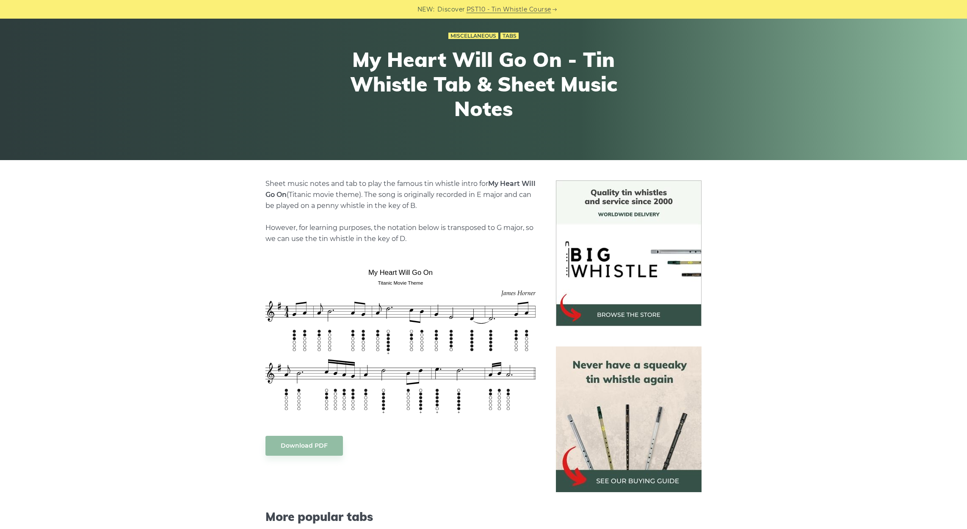 Image resolution: width=967 pixels, height=529 pixels. Describe the element at coordinates (400, 340) in the screenshot. I see `img: My Heart Will Go On Tin Whistle Tab & Sheet Music` at that location.